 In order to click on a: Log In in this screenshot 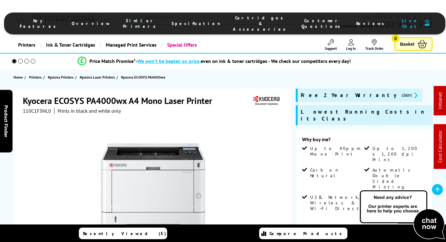, I will do `click(351, 45)`.